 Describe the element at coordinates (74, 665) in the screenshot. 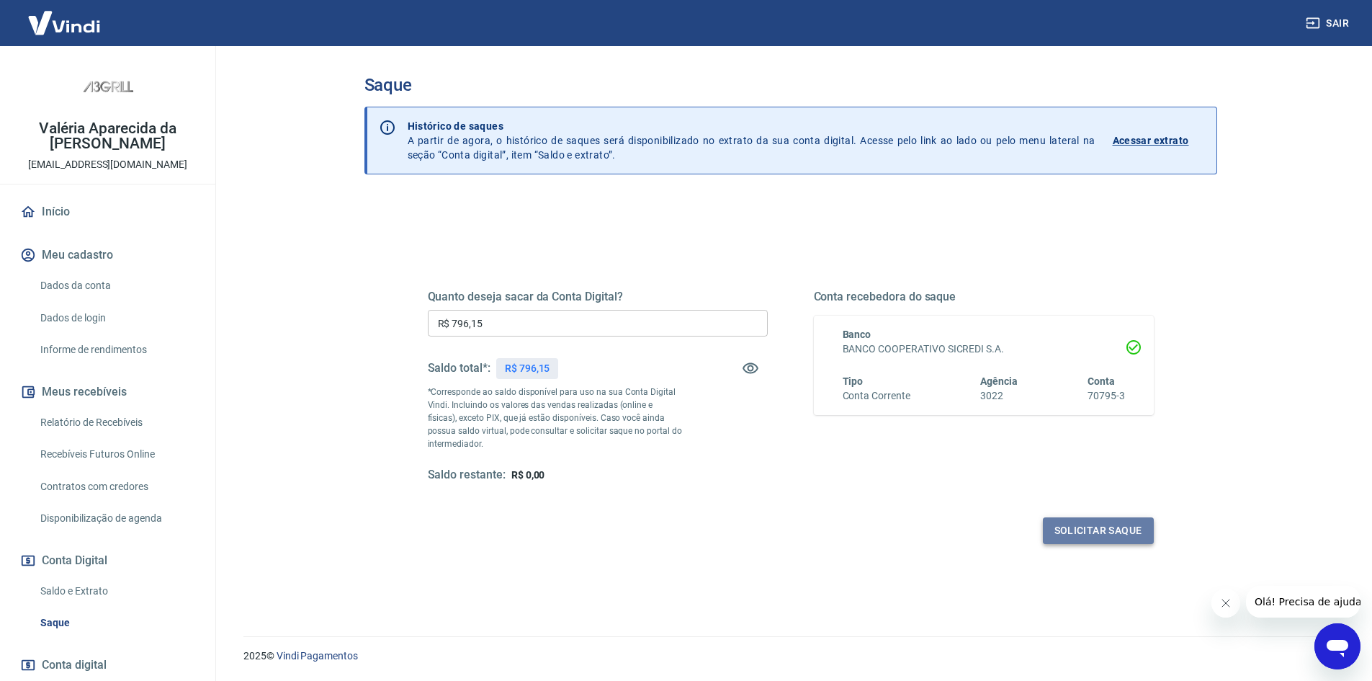

I see `span: Conta digital` at that location.